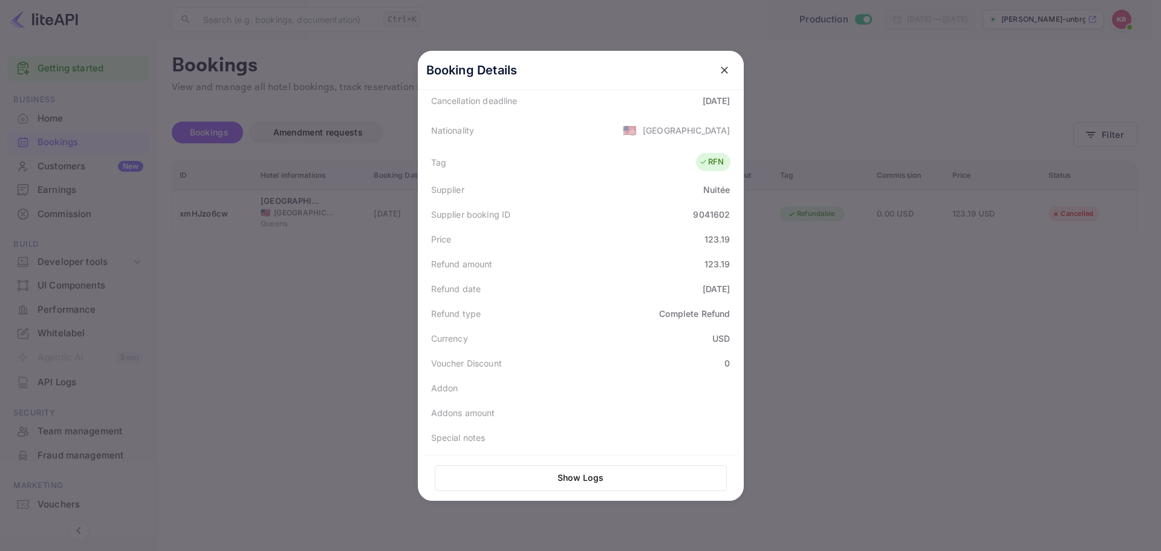 This screenshot has height=551, width=1161. I want to click on div: Supplier booking ID, so click(471, 214).